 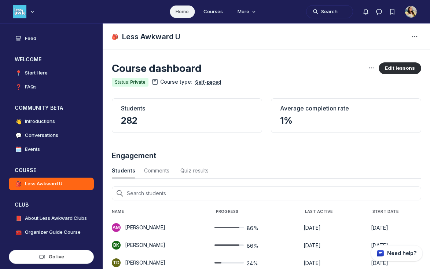 What do you see at coordinates (134, 155) in the screenshot?
I see `span: Engagement` at bounding box center [134, 155].